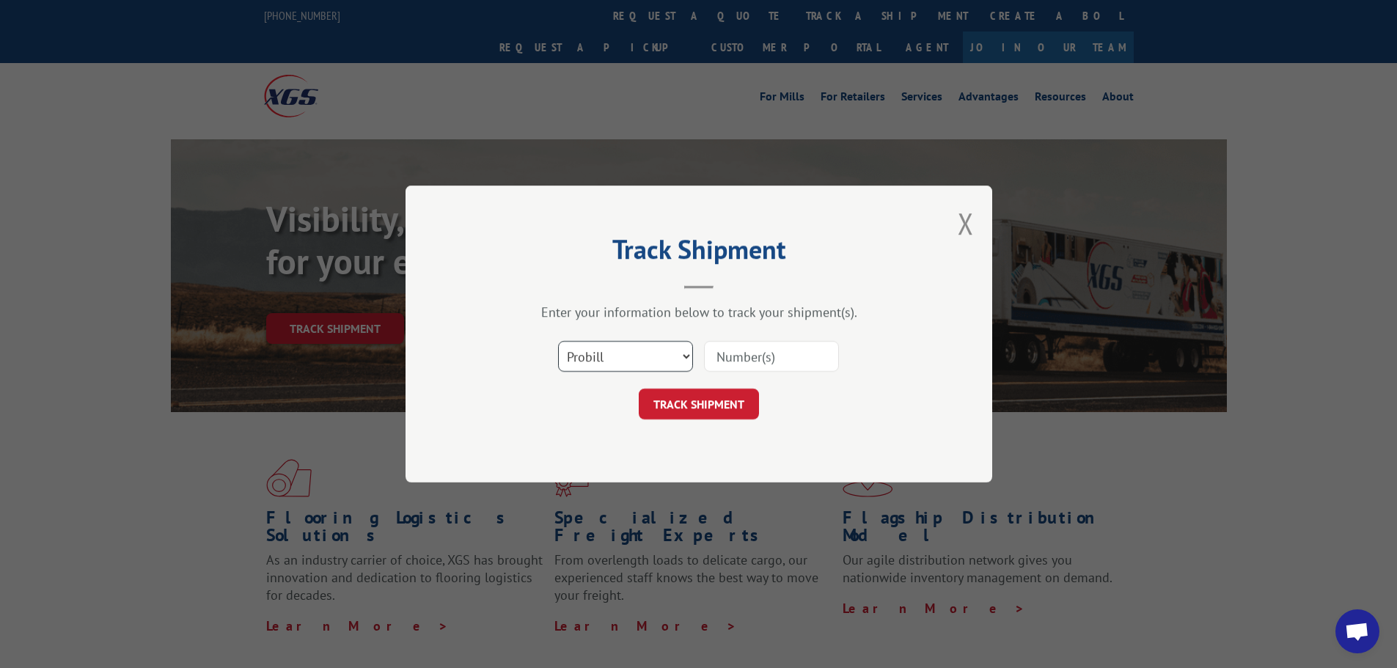 This screenshot has width=1397, height=668. Describe the element at coordinates (771, 356) in the screenshot. I see `input: Number(s)` at that location.